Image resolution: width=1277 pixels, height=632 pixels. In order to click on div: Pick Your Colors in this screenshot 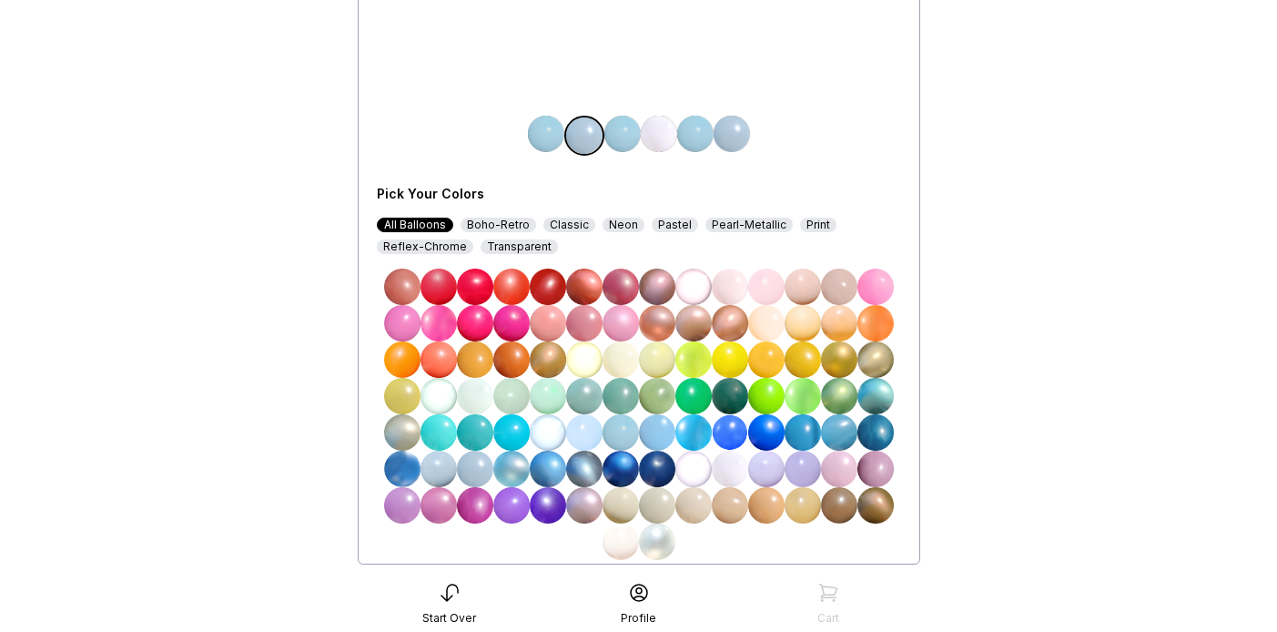, I will do `click(534, 194)`.